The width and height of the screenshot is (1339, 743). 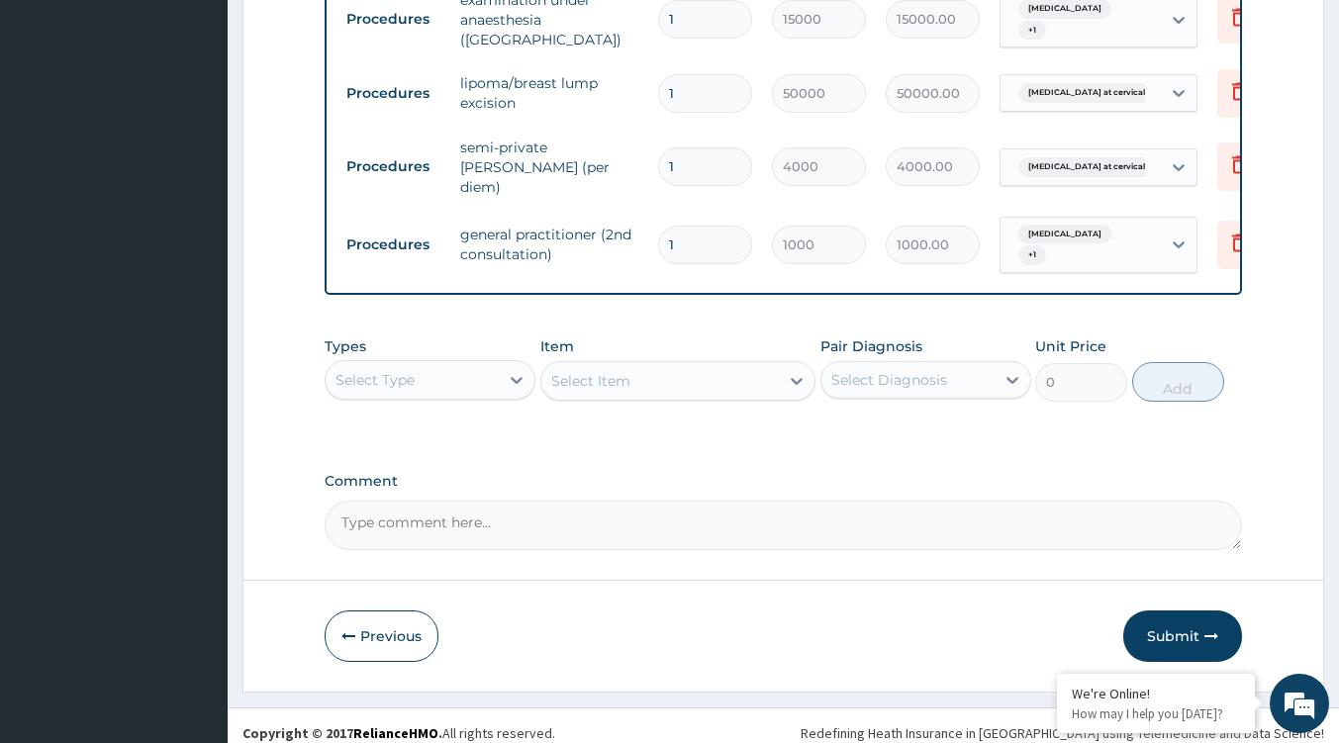 What do you see at coordinates (58, 124) in the screenshot?
I see `img: d_794563401_company_1708531726252_794563401` at bounding box center [58, 124].